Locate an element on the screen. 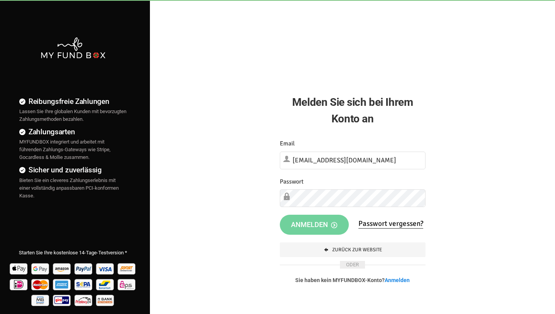 This screenshot has height=314, width=555. img: p24 Pay is located at coordinates (84, 300).